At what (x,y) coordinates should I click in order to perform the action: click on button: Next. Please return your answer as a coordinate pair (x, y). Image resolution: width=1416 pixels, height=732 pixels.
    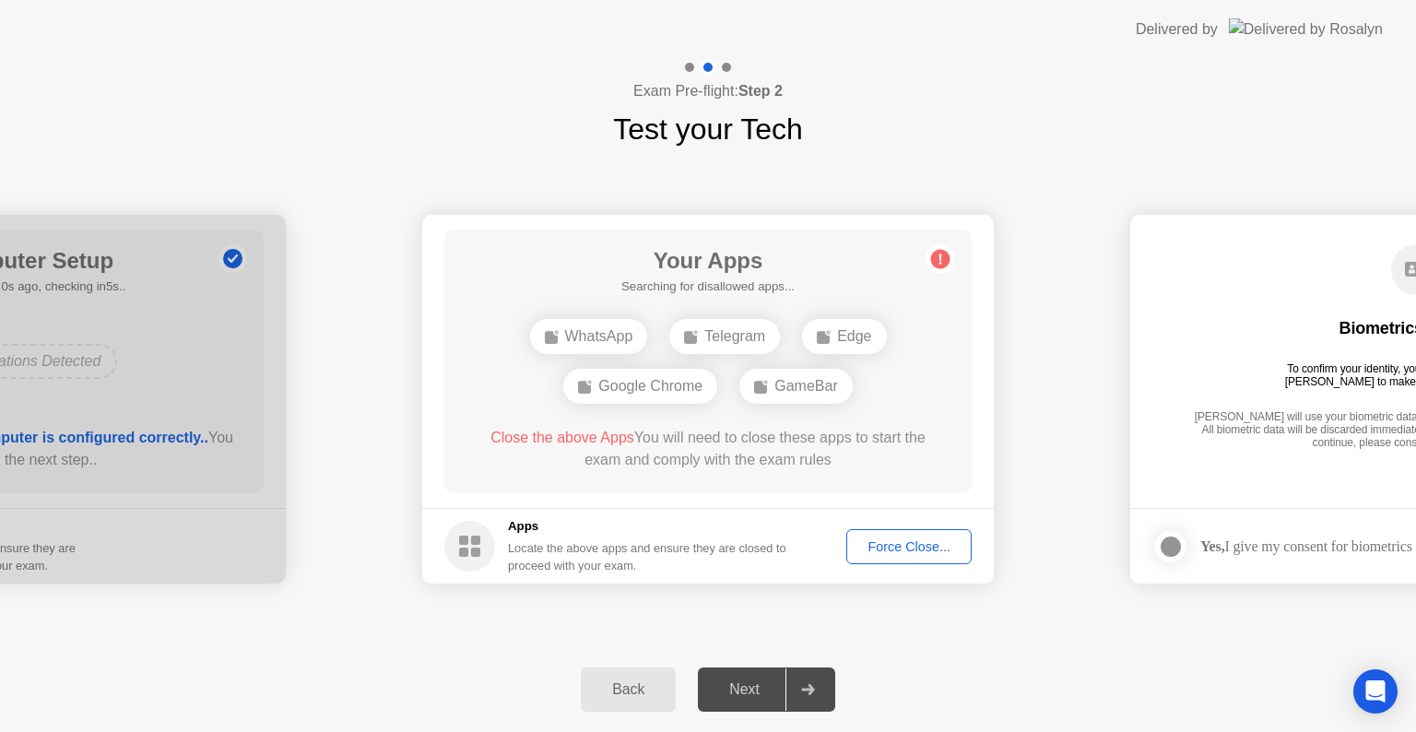
    Looking at the image, I should click on (766, 690).